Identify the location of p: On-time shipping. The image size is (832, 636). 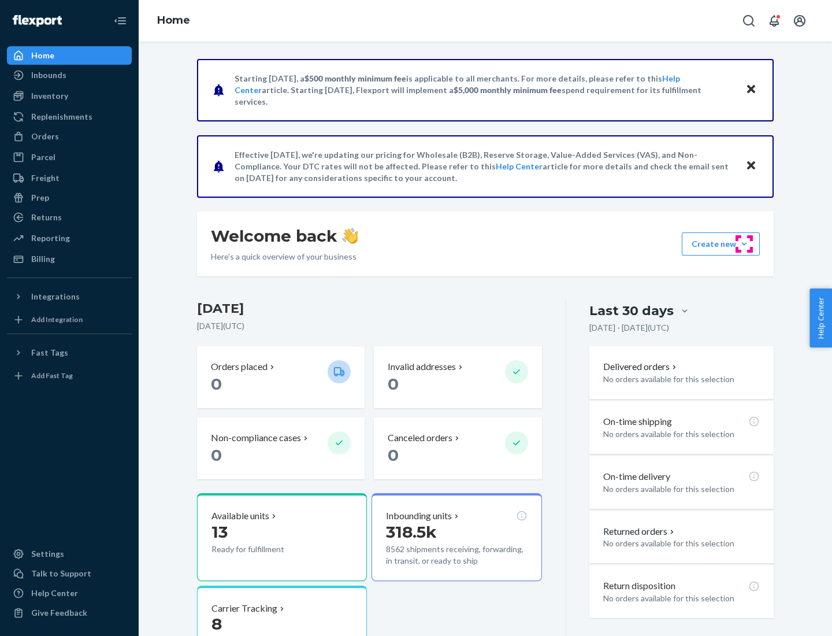
(637, 421).